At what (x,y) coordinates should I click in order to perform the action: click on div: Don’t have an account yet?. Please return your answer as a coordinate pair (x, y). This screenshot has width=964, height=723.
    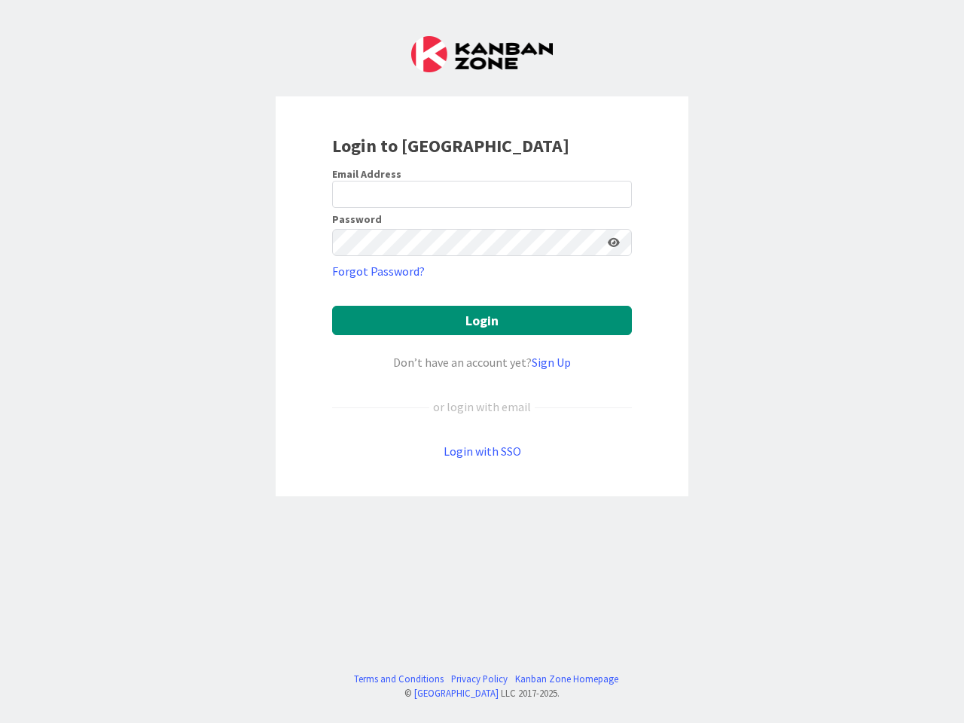
    Looking at the image, I should click on (482, 362).